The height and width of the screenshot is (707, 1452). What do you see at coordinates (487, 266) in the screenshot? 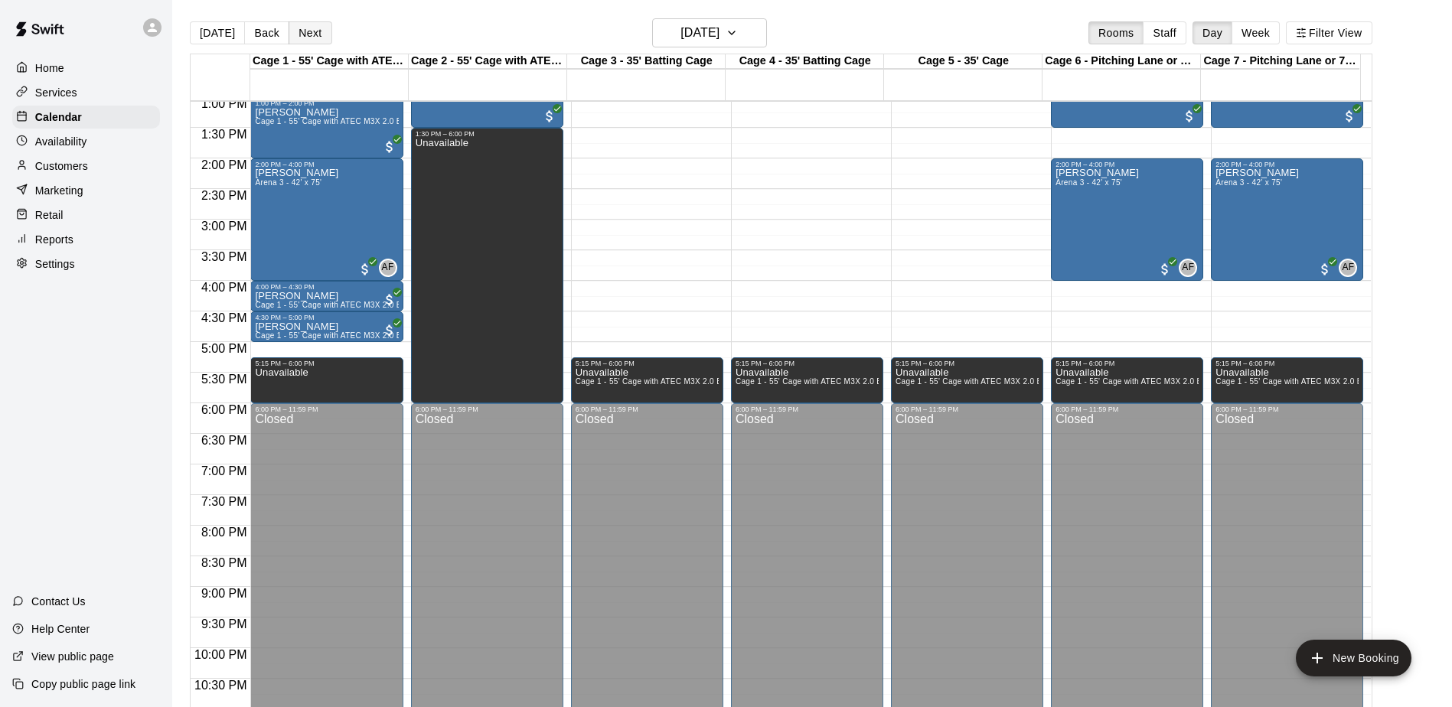
I see `div: 1:30 PM – 6:00 PM: Unavailable` at bounding box center [487, 266].